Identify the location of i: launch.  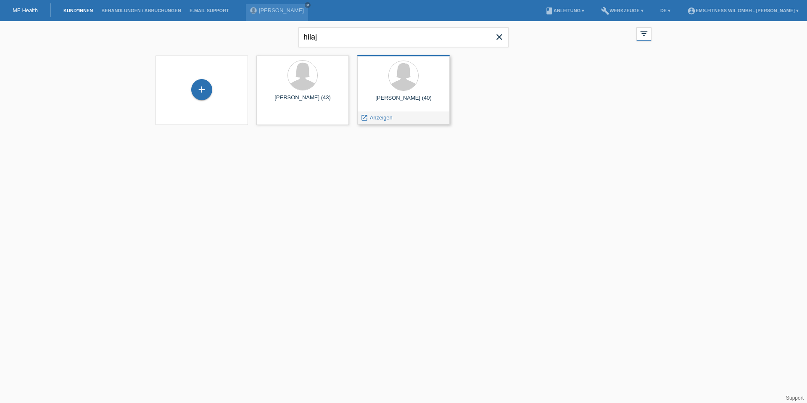
(364, 118).